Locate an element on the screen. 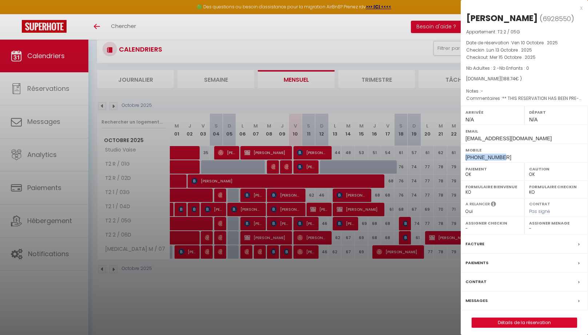 The width and height of the screenshot is (588, 335). p: Commentaires : is located at coordinates (524, 98).